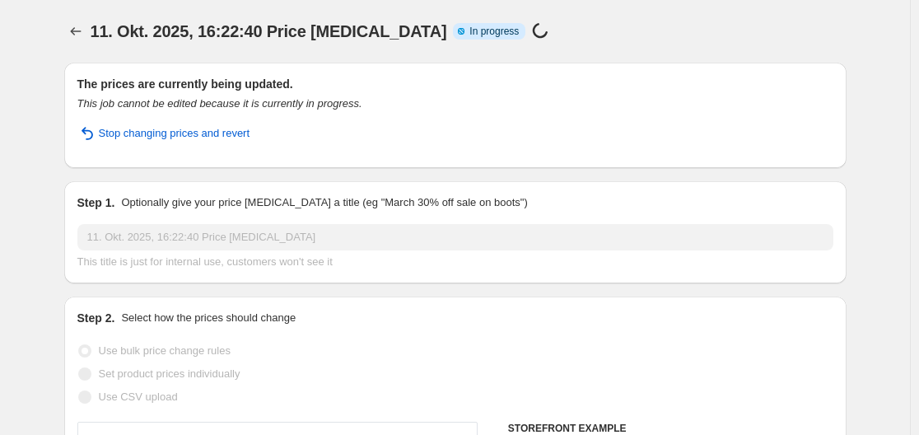 The width and height of the screenshot is (919, 435). What do you see at coordinates (456, 237) in the screenshot?
I see `input: 30% off holiday sale` at bounding box center [456, 237].